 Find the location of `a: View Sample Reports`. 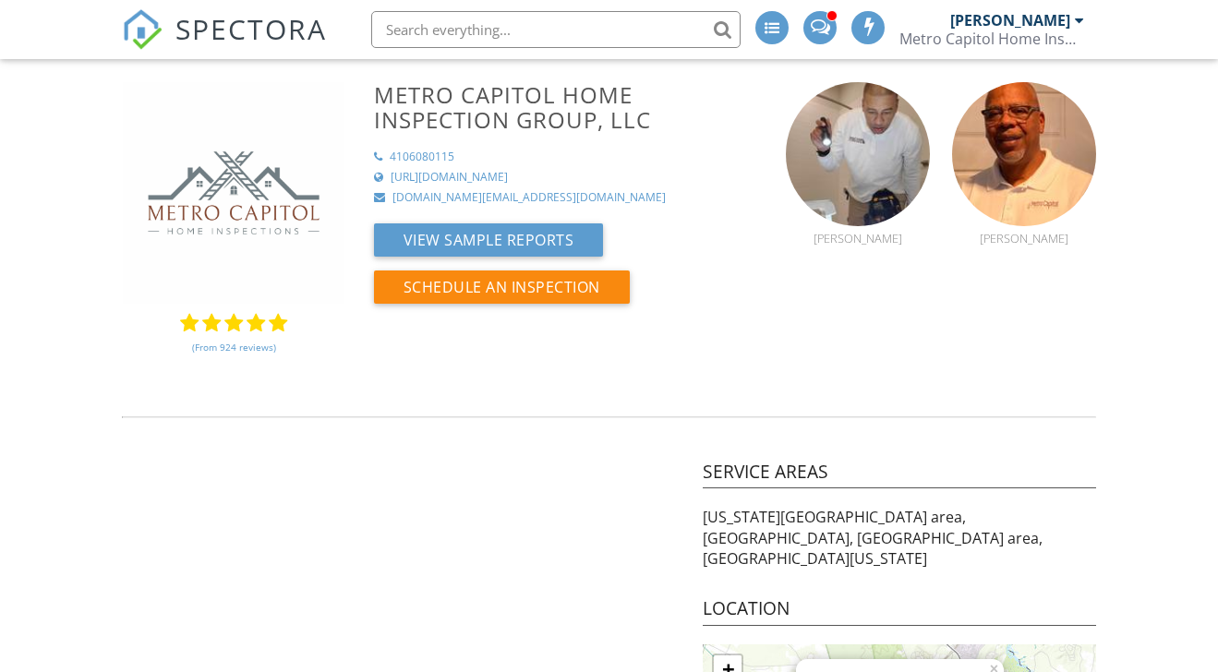

a: View Sample Reports is located at coordinates (489, 246).